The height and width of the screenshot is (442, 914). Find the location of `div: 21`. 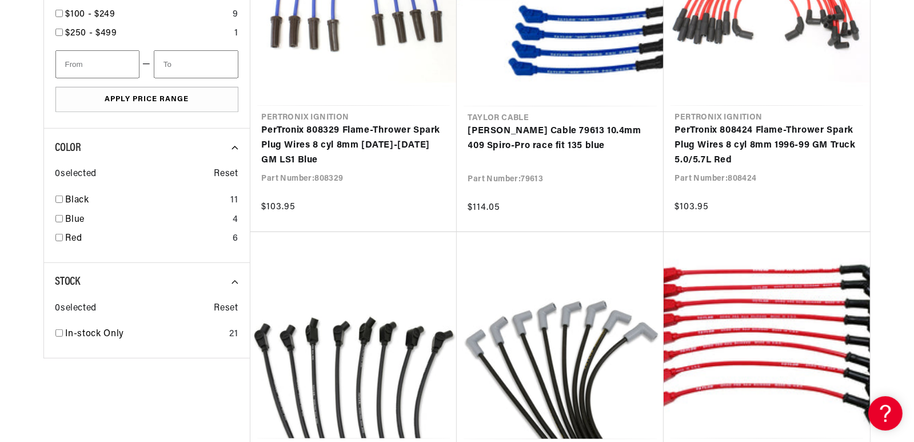

div: 21 is located at coordinates (233, 334).